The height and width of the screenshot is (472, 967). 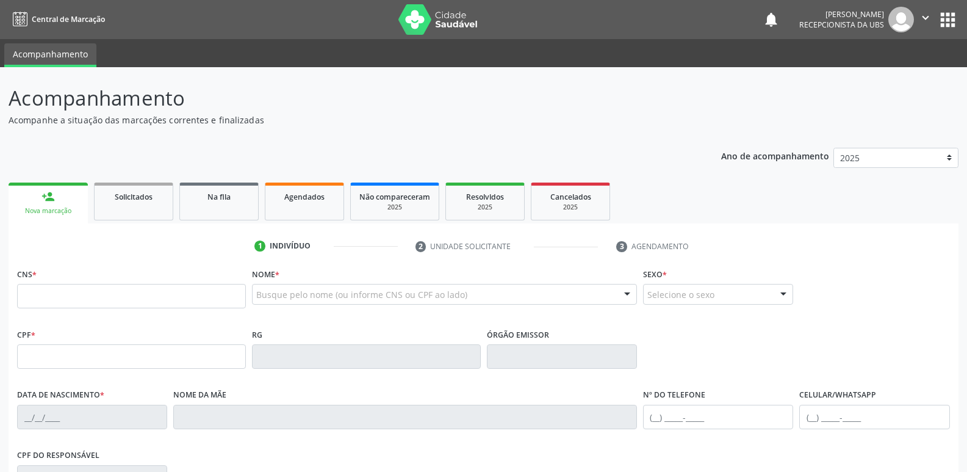 What do you see at coordinates (48, 196) in the screenshot?
I see `div: person_add` at bounding box center [48, 196].